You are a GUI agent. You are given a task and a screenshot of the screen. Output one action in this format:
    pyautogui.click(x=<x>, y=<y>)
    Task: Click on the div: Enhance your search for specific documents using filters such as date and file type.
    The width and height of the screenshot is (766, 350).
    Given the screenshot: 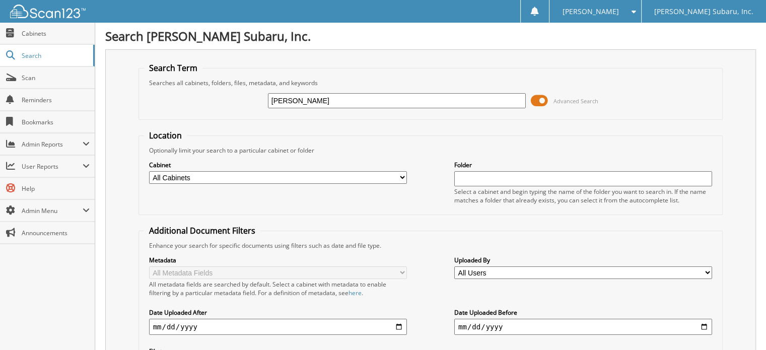 What is the action you would take?
    pyautogui.click(x=431, y=245)
    